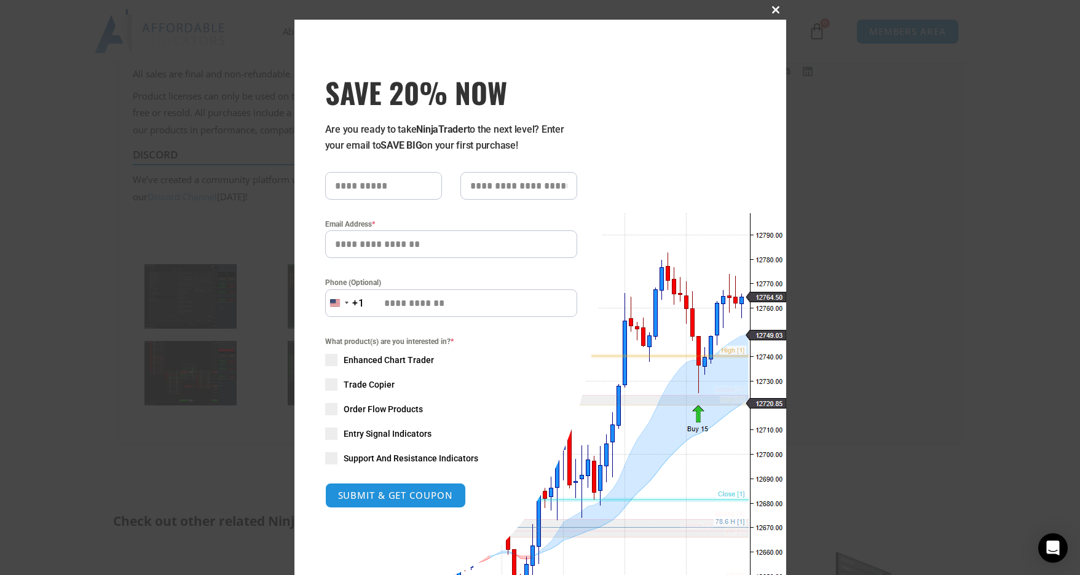 This screenshot has height=575, width=1080. What do you see at coordinates (387, 434) in the screenshot?
I see `span: Entry Signal Indicators` at bounding box center [387, 434].